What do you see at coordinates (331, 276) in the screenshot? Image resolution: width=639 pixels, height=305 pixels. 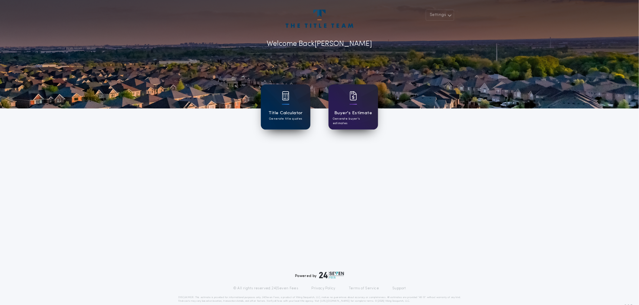 I see `img: logo` at bounding box center [331, 276].